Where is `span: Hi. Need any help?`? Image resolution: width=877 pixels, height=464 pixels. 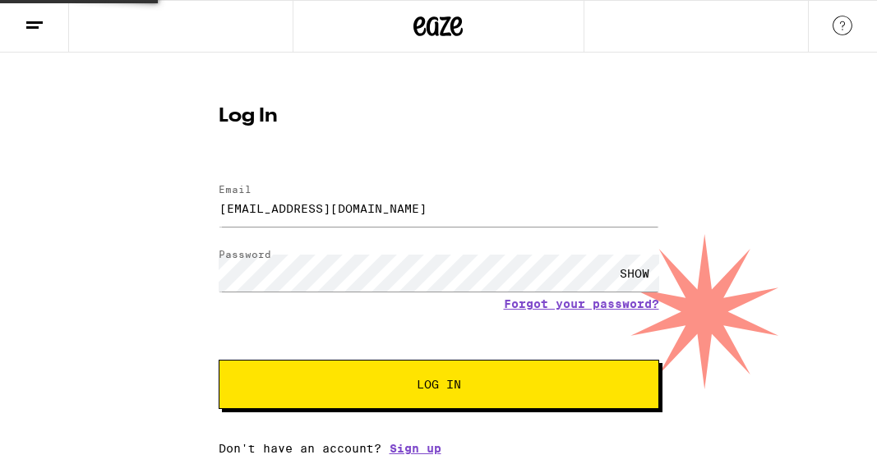 span: Hi. Need any help? is located at coordinates (64, 18).